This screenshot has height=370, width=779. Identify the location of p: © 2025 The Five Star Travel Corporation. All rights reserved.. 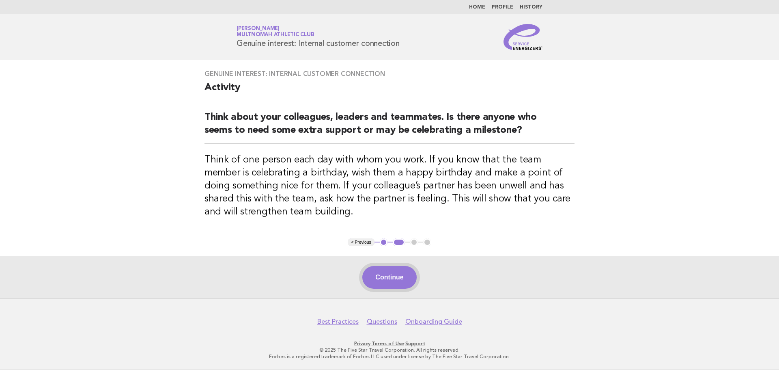
(390, 350).